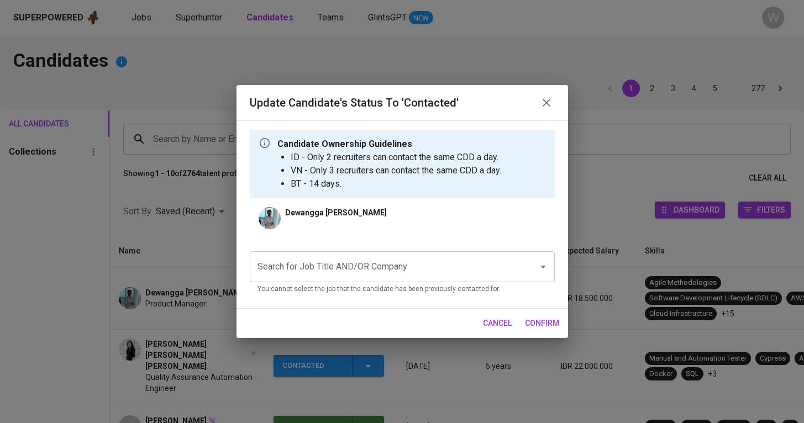 The height and width of the screenshot is (423, 804). I want to click on p: Candidate Ownership Guidelines, so click(389, 144).